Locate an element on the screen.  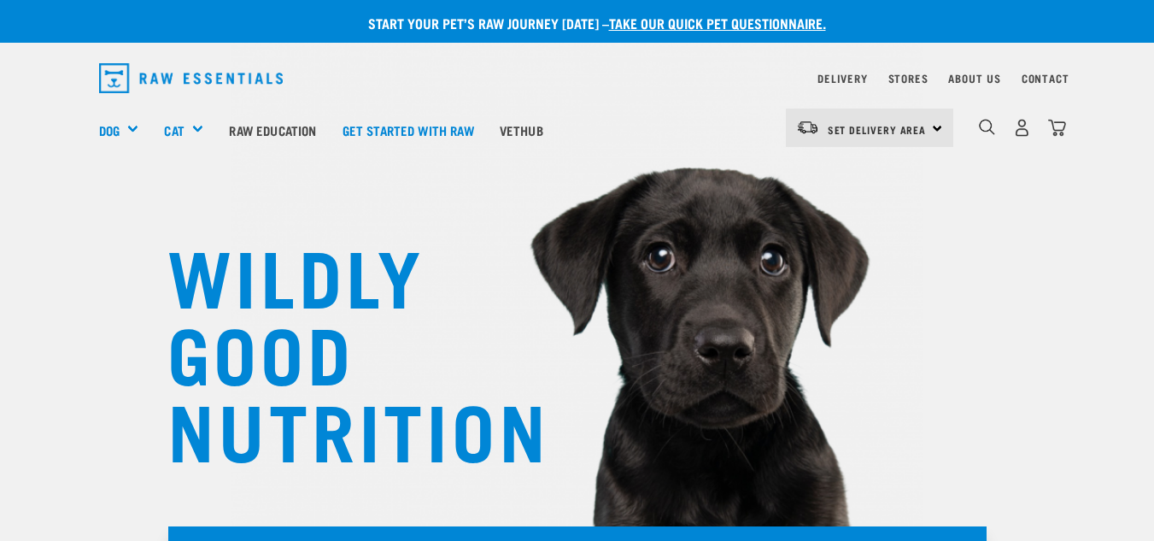
a: Stores is located at coordinates (908, 78).